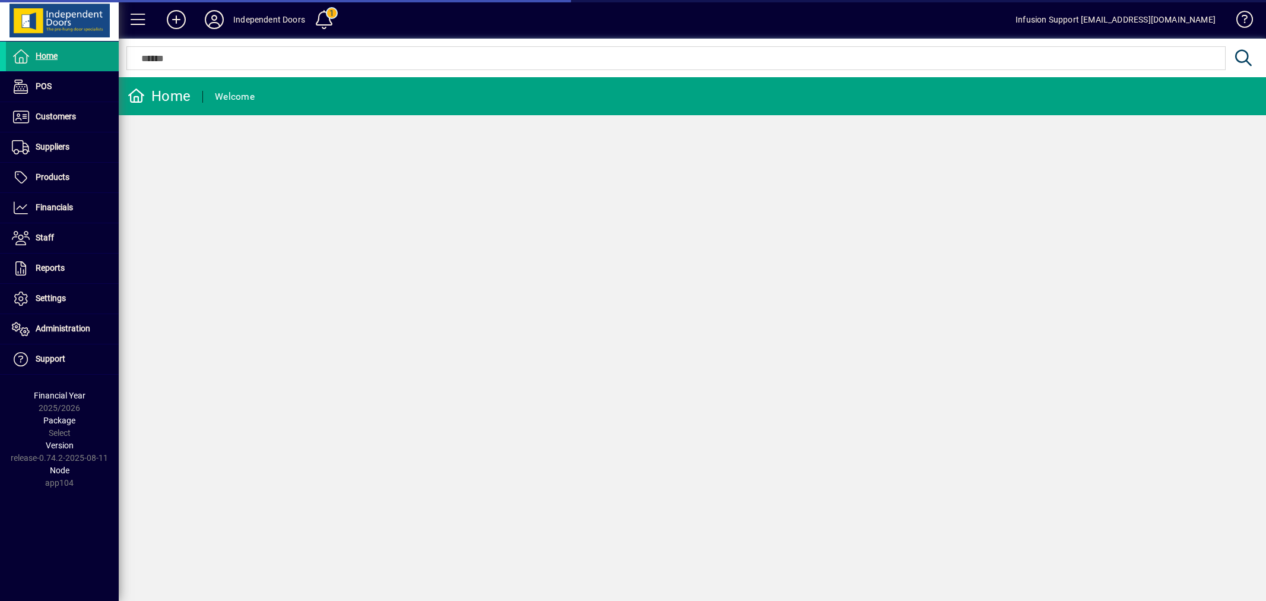 Image resolution: width=1266 pixels, height=601 pixels. Describe the element at coordinates (50, 298) in the screenshot. I see `span: Settings` at that location.